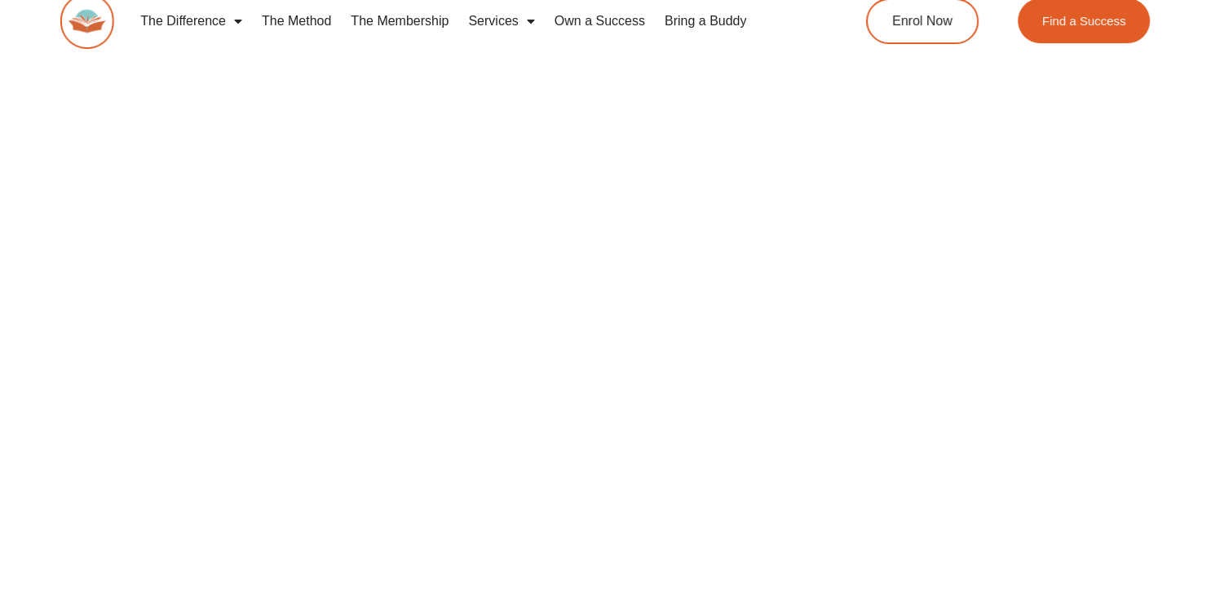 Image resolution: width=1211 pixels, height=596 pixels. Describe the element at coordinates (705, 21) in the screenshot. I see `a: Bring a Buddy` at that location.